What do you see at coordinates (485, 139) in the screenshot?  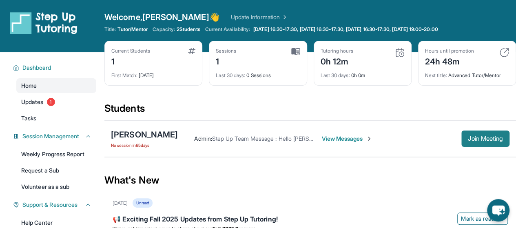 I see `span: Join Meeting` at bounding box center [485, 139].